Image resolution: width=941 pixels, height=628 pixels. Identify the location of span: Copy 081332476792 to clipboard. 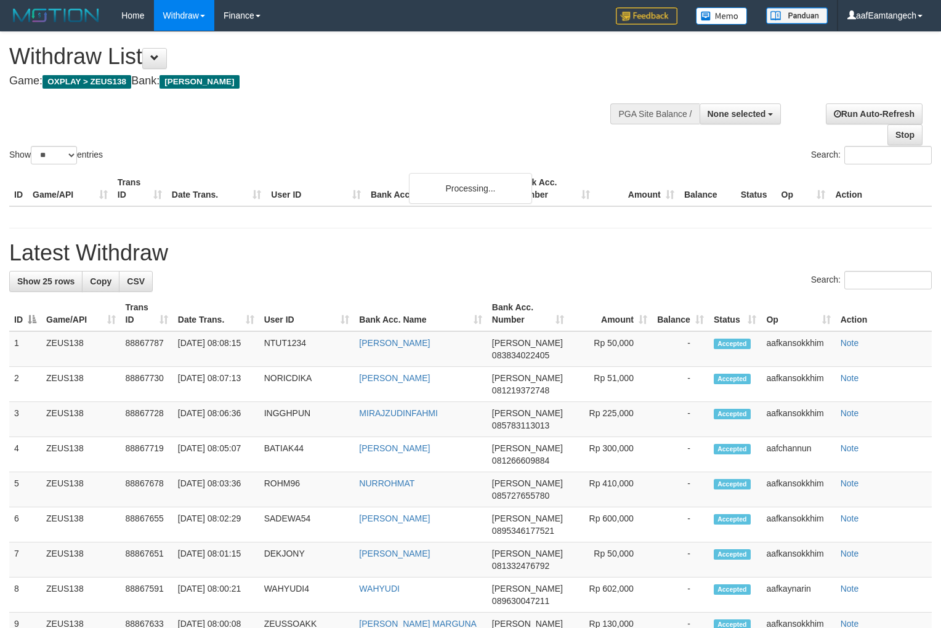
(520, 566).